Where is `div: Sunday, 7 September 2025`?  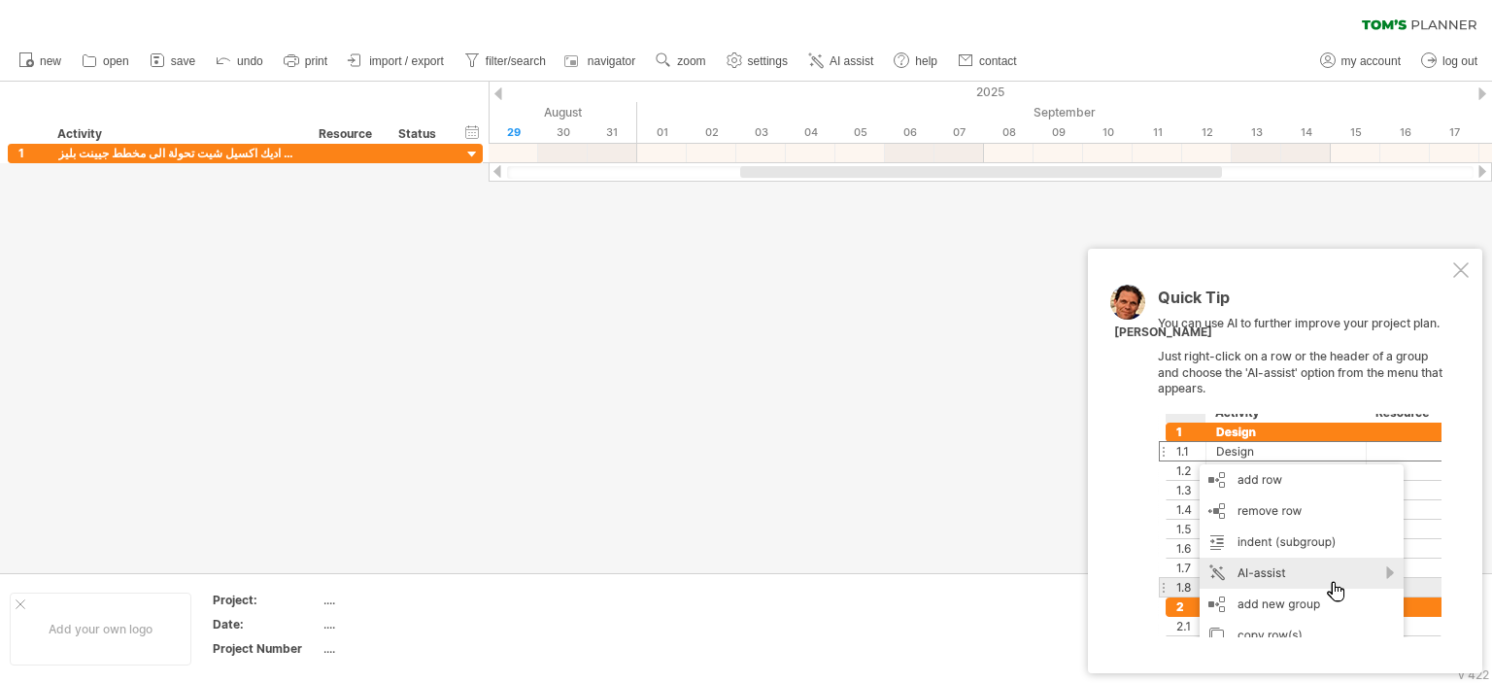 div: Sunday, 7 September 2025 is located at coordinates (959, 132).